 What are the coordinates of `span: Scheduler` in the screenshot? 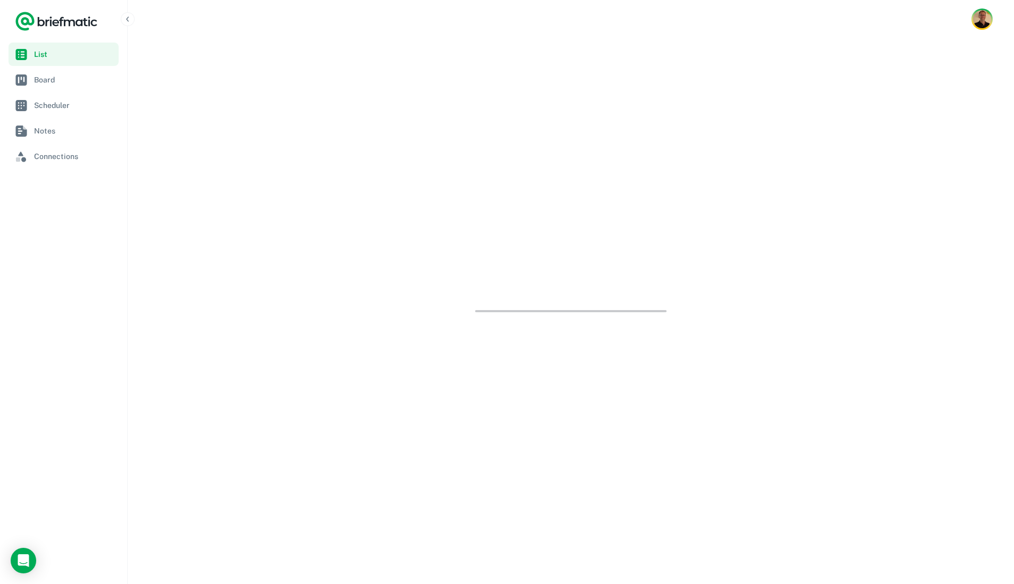 It's located at (74, 105).